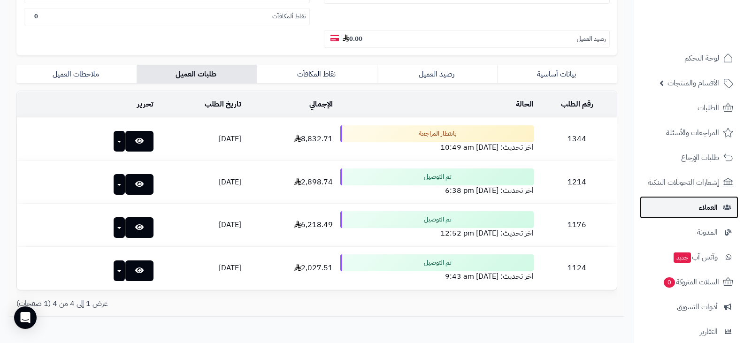 This screenshot has width=744, height=343. I want to click on td: 2,027.51, so click(291, 268).